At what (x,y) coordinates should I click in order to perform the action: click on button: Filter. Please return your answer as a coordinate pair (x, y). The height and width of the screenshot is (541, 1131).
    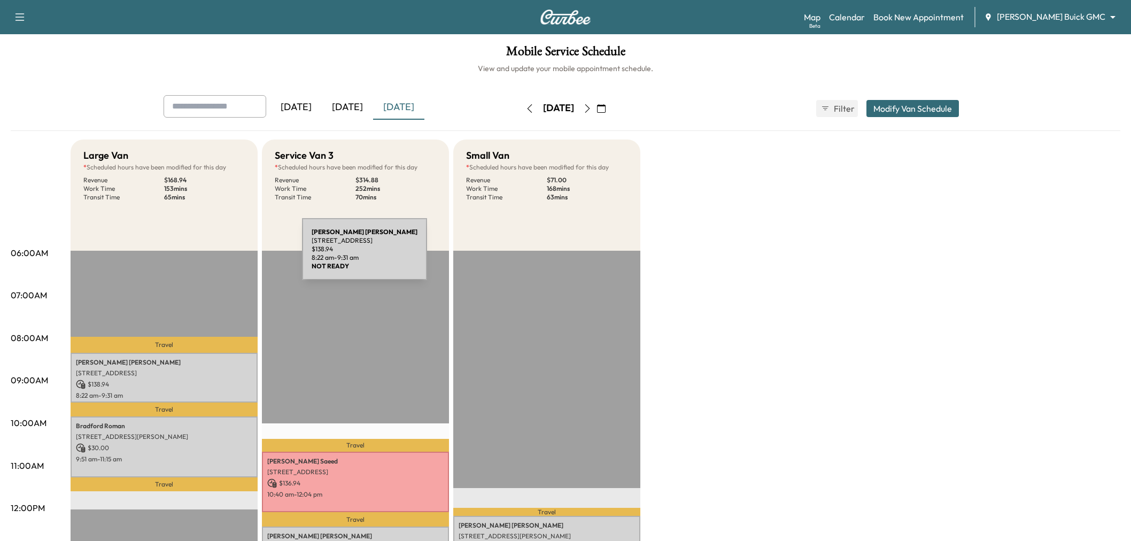
    Looking at the image, I should click on (837, 108).